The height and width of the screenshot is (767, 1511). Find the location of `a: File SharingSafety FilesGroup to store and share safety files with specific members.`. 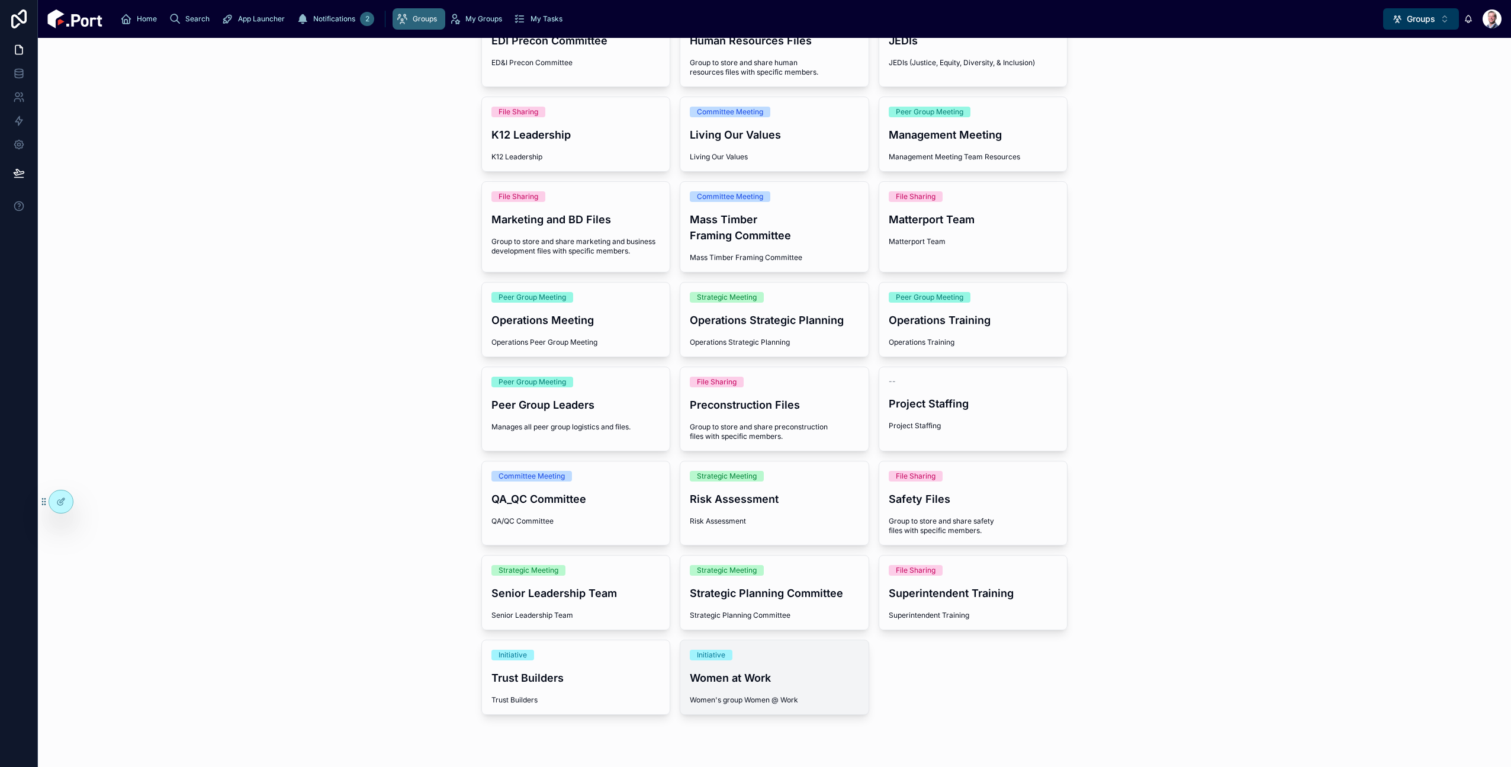

a: File SharingSafety FilesGroup to store and share safety files with specific members. is located at coordinates (973, 503).